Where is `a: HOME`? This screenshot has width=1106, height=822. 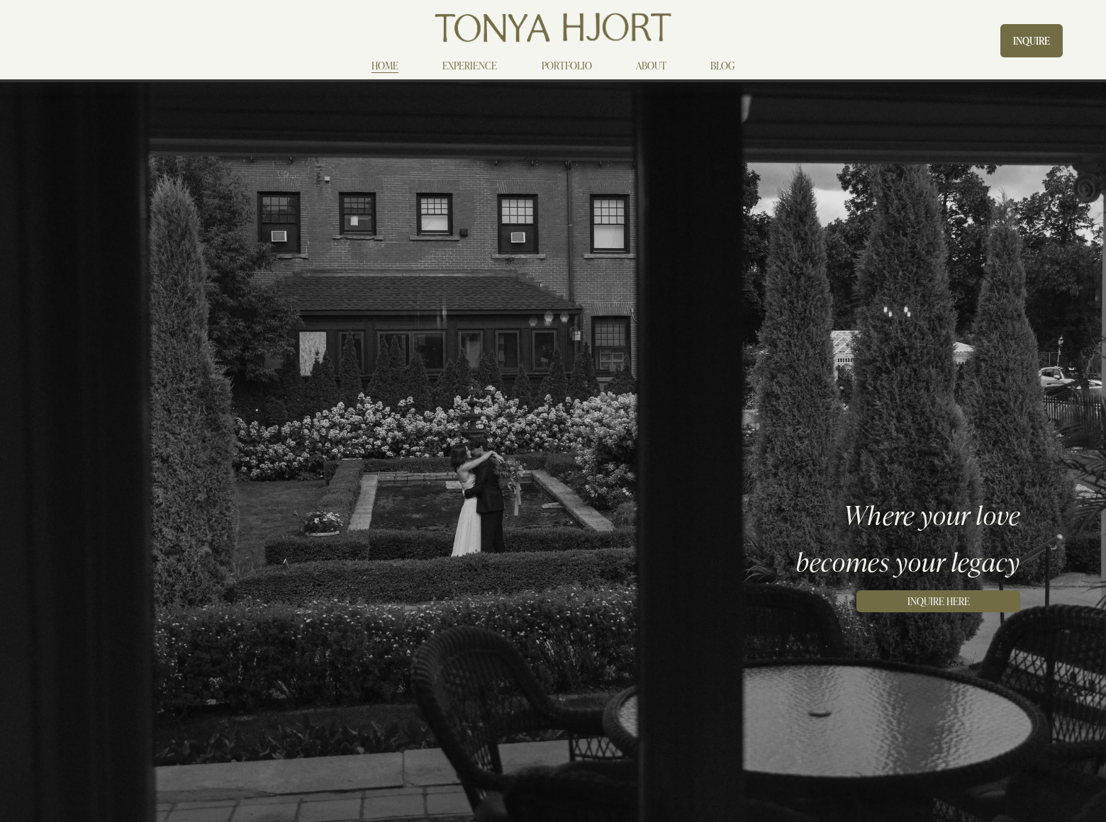 a: HOME is located at coordinates (385, 66).